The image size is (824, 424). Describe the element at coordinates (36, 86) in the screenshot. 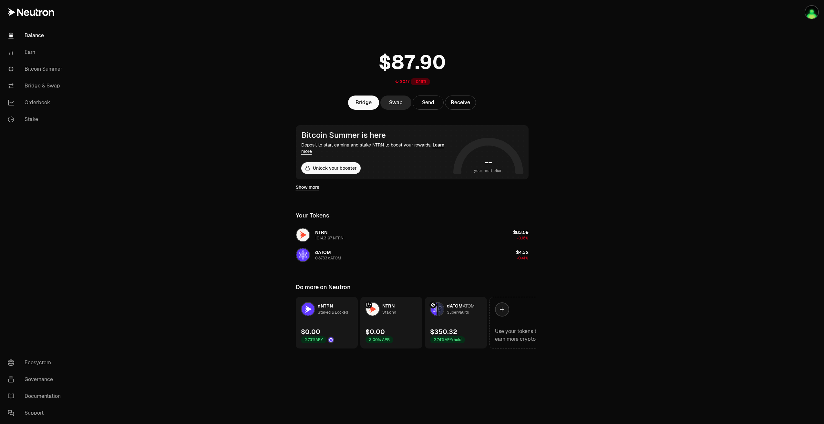

I see `a: Bridge & Swap` at that location.